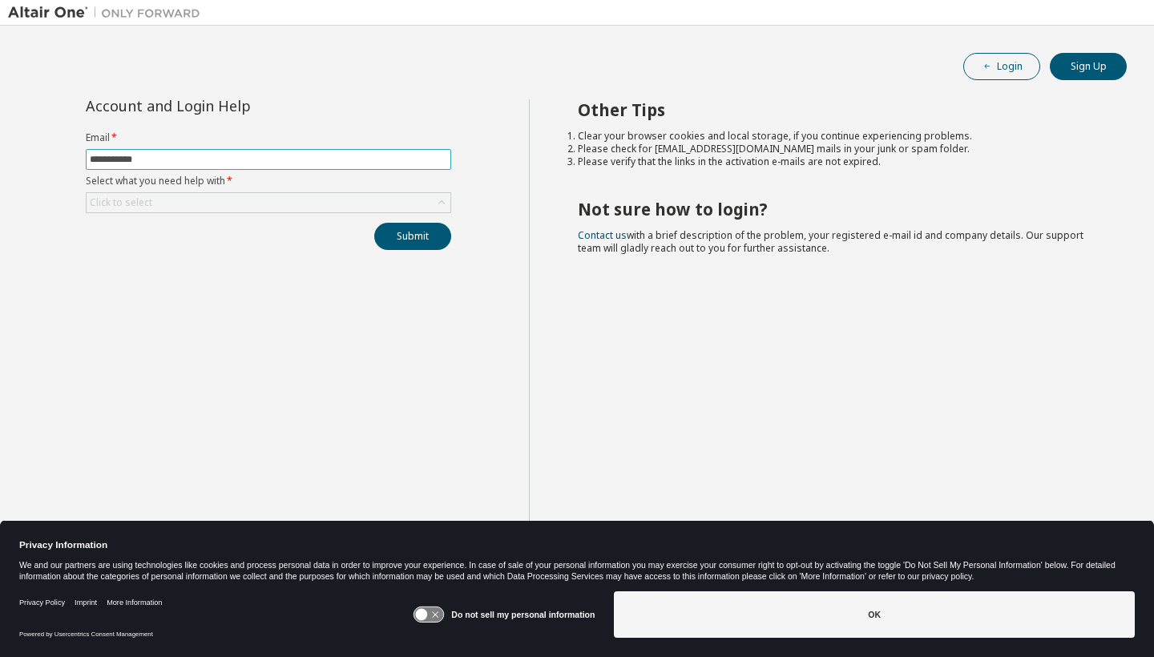 The width and height of the screenshot is (1154, 657). I want to click on img: Altair One, so click(108, 13).